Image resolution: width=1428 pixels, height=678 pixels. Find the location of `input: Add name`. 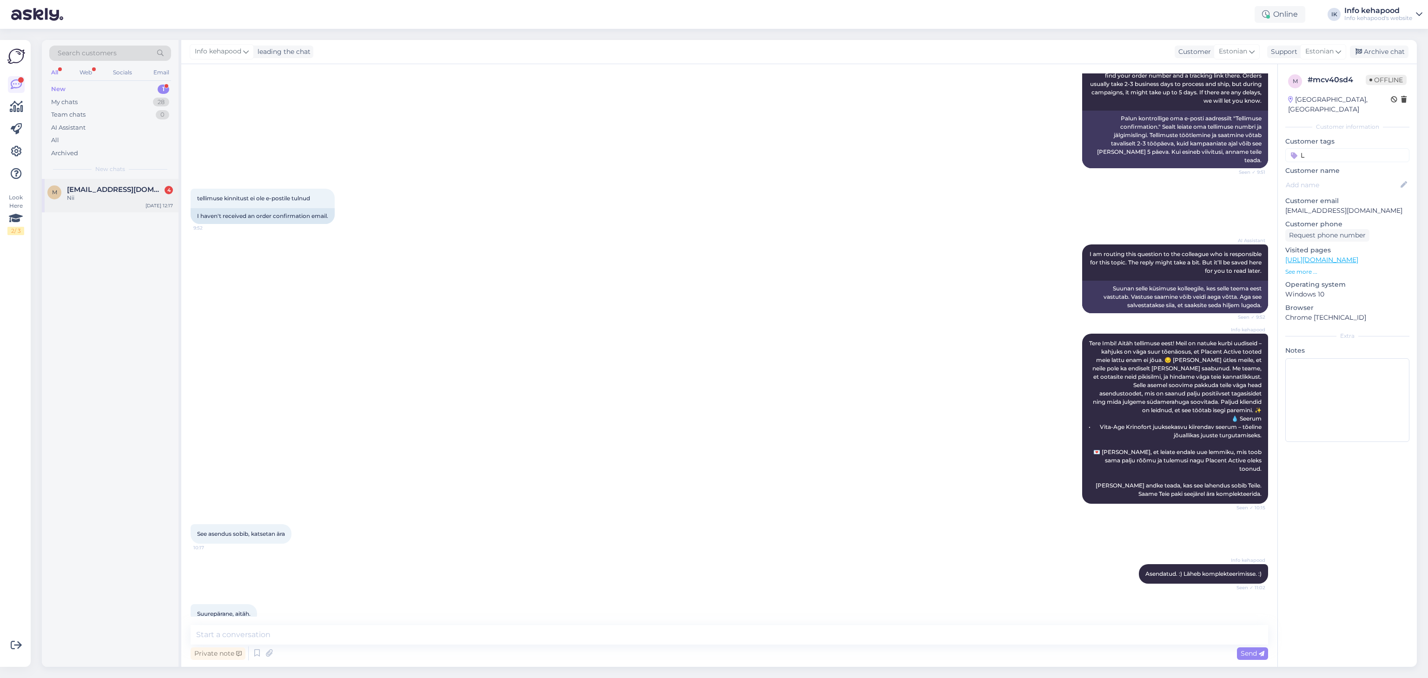

input: Add name is located at coordinates (1342, 185).